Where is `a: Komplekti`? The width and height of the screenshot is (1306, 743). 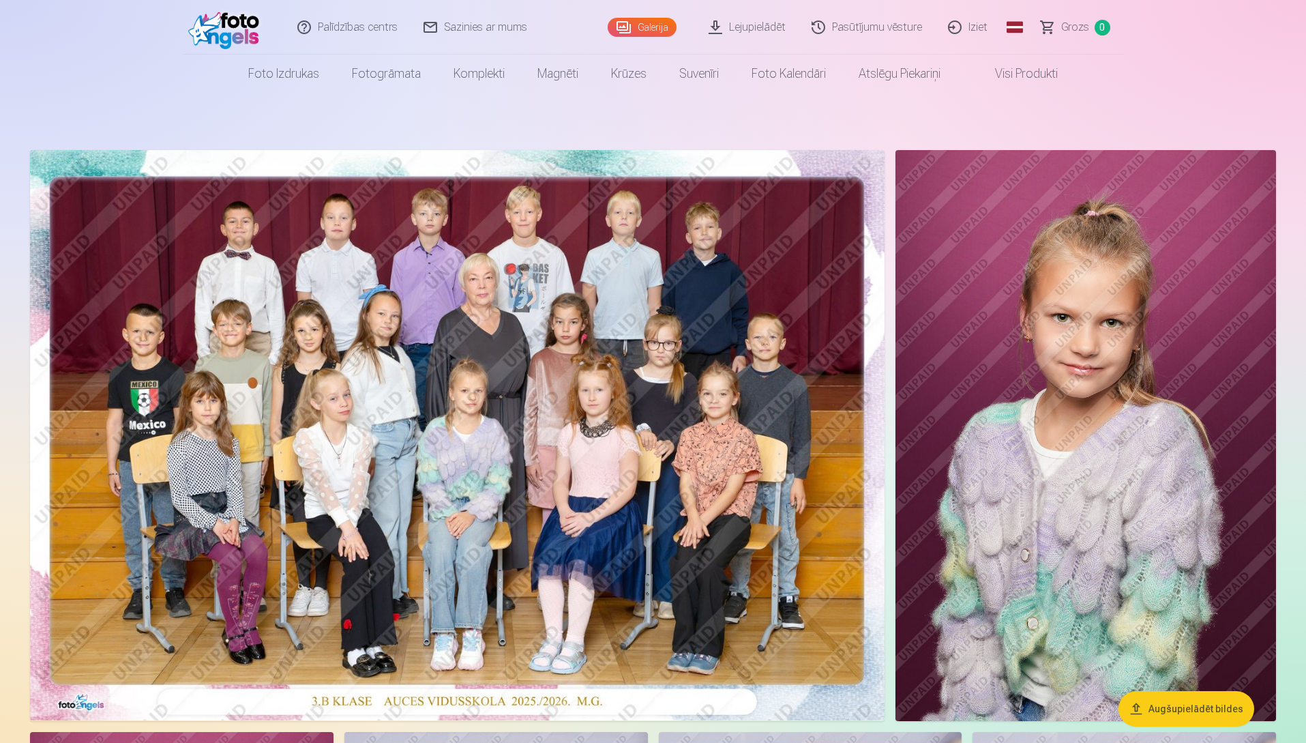
a: Komplekti is located at coordinates (479, 74).